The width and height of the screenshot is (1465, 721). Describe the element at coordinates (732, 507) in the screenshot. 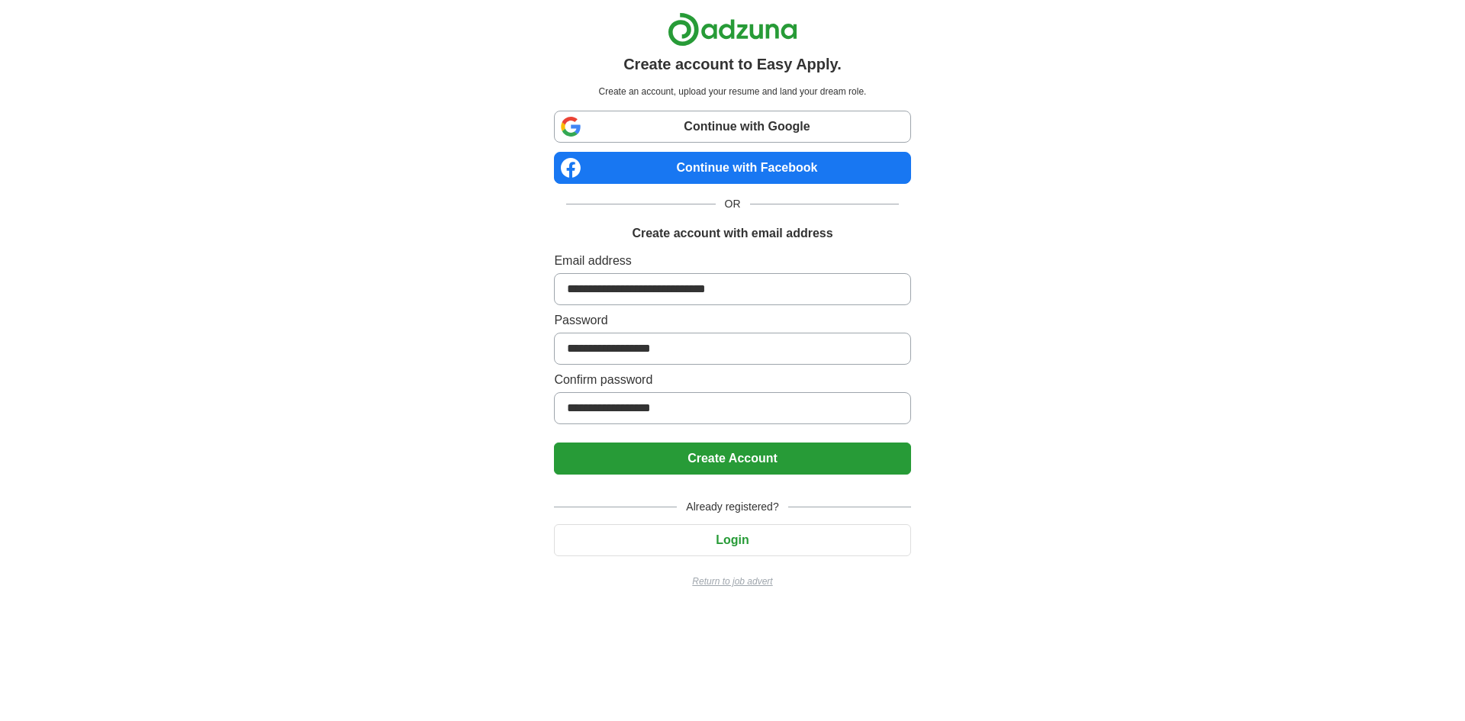

I see `span: Already registered?` at that location.